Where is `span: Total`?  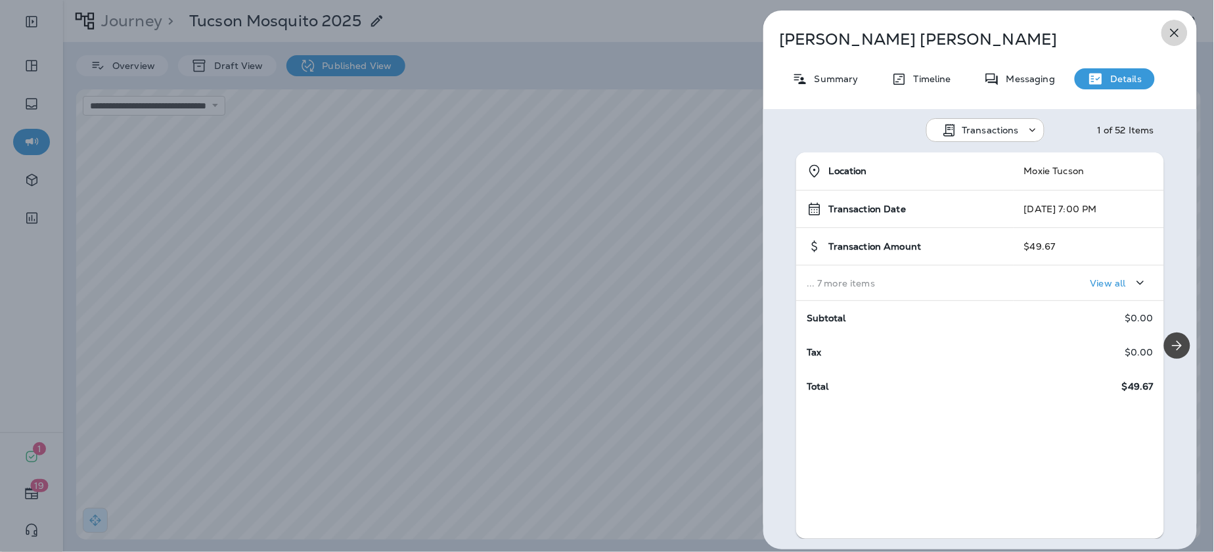 span: Total is located at coordinates (818, 386).